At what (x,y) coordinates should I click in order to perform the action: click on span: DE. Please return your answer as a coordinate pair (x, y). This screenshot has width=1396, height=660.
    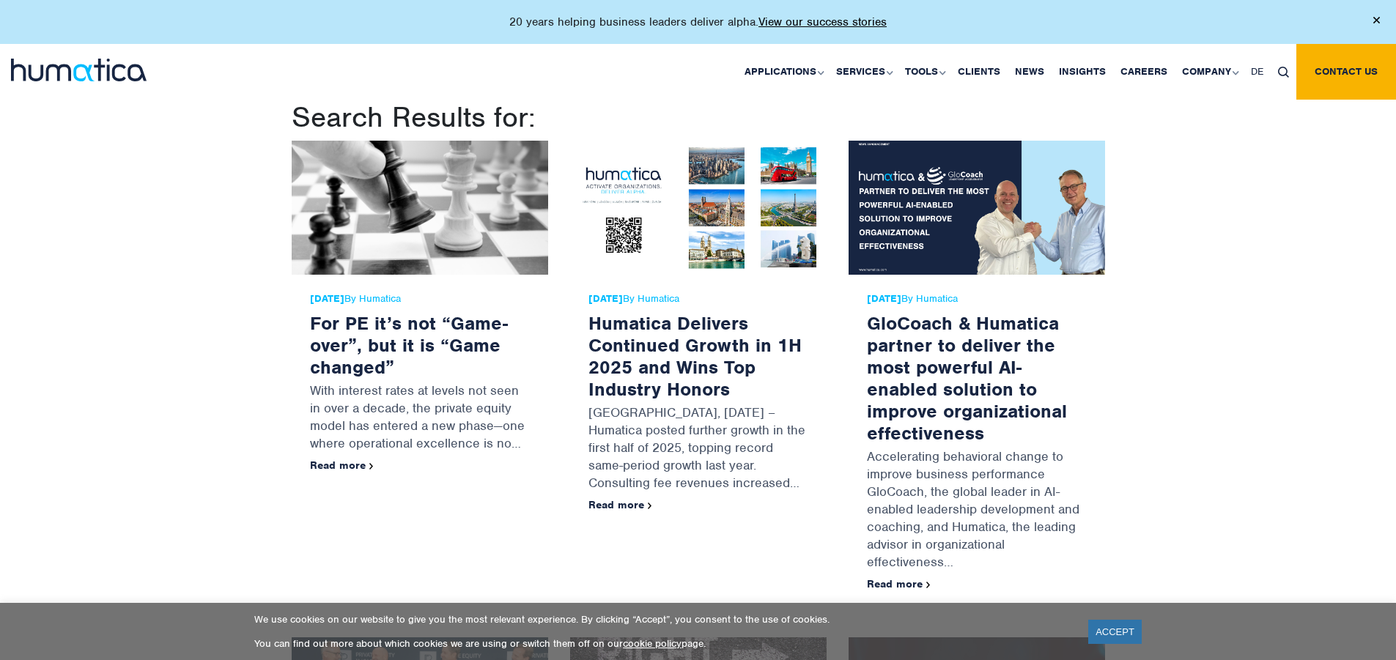
    Looking at the image, I should click on (1256, 71).